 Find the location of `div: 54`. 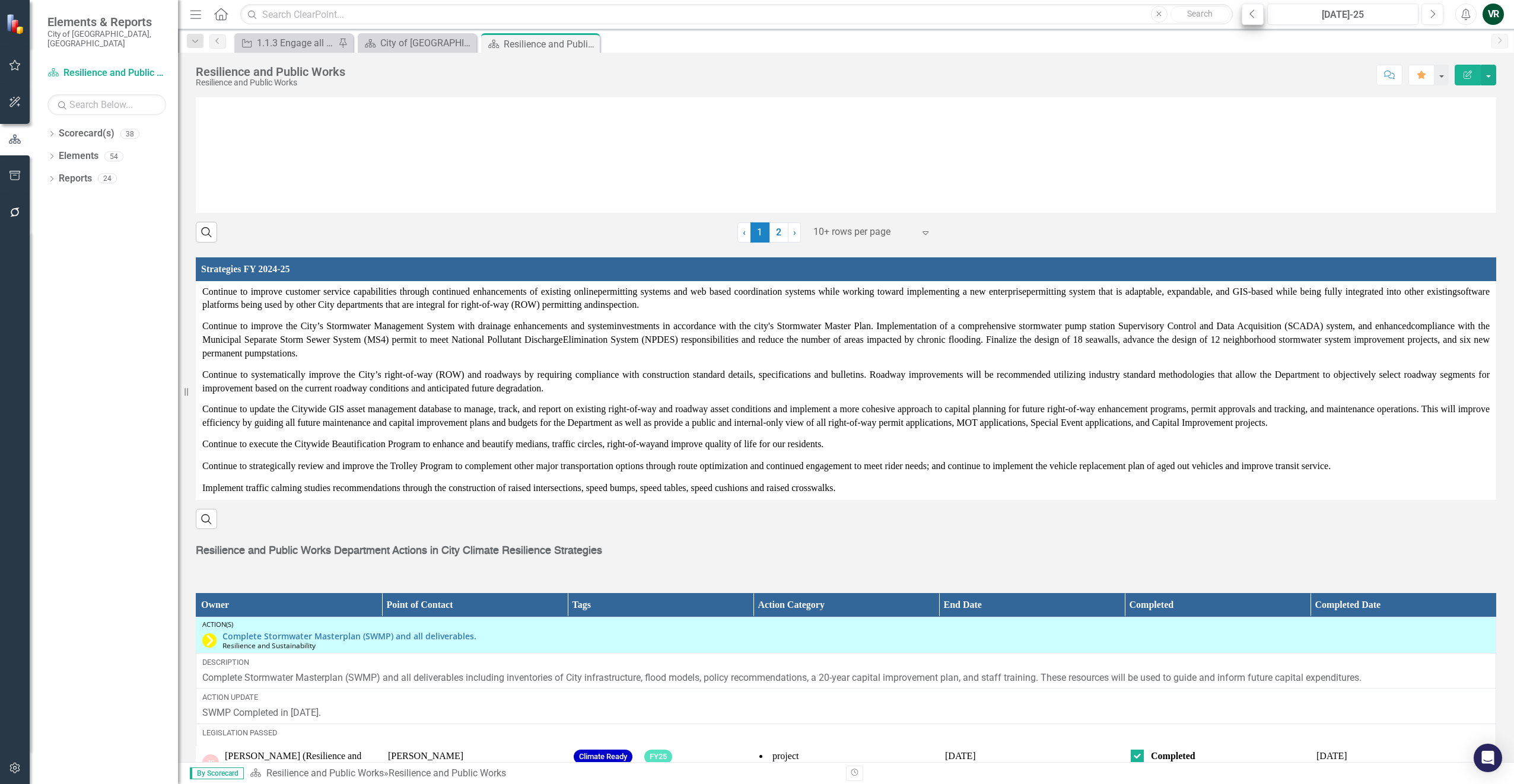

div: 54 is located at coordinates (114, 156).